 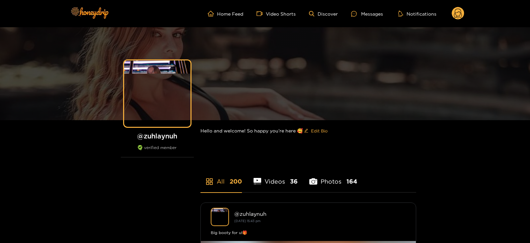 I want to click on span: video-camera, so click(x=261, y=14).